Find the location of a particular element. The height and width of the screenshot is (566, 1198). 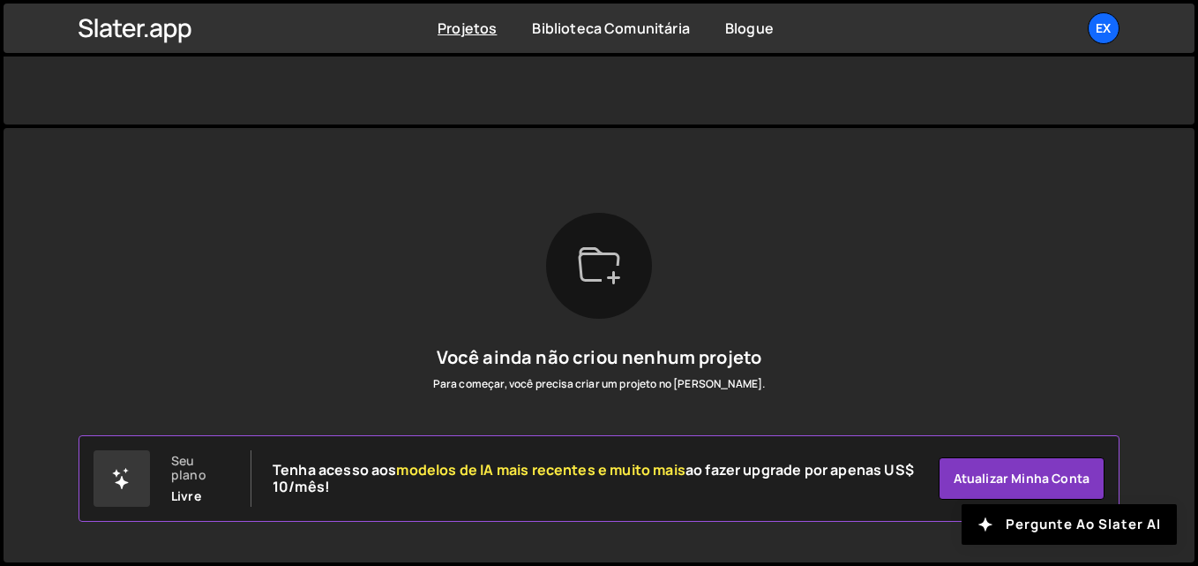

font: Livre is located at coordinates (186, 495).